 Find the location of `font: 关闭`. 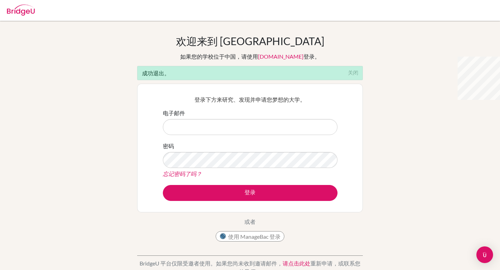

font: 关闭 is located at coordinates (353, 72).